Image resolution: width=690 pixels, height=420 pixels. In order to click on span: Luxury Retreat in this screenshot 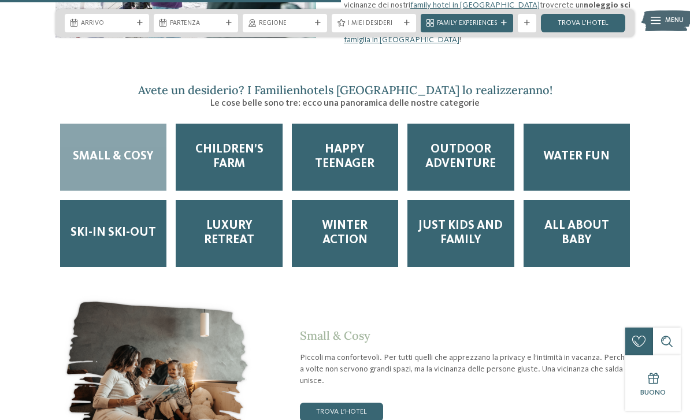, I will do `click(229, 233)`.